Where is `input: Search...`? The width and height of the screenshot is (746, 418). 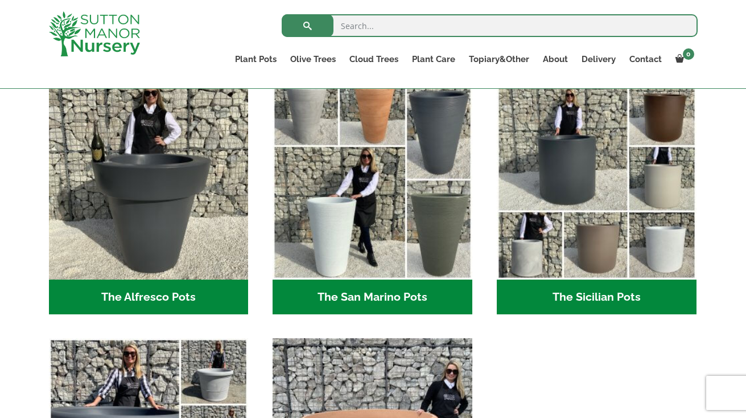 input: Search... is located at coordinates (490, 26).